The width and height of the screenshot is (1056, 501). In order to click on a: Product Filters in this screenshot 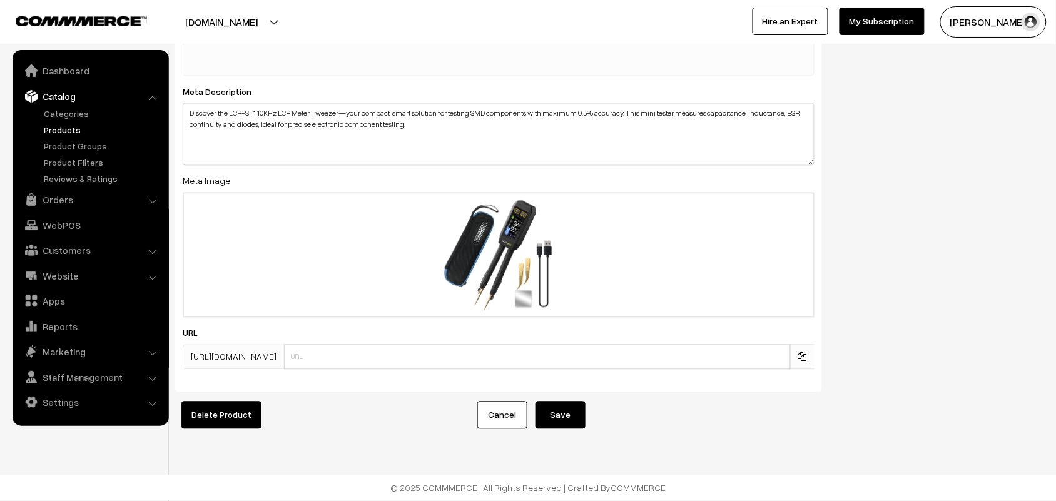, I will do `click(103, 162)`.